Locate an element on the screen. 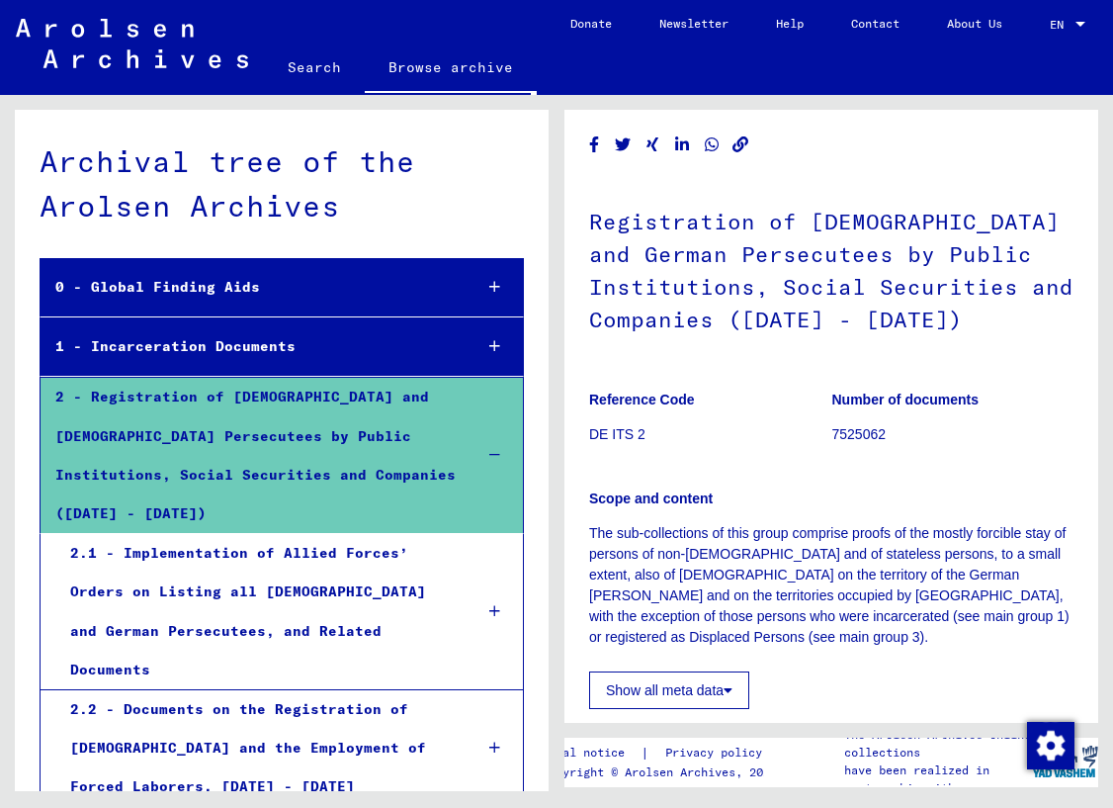  button: Show all meta data is located at coordinates (669, 690).